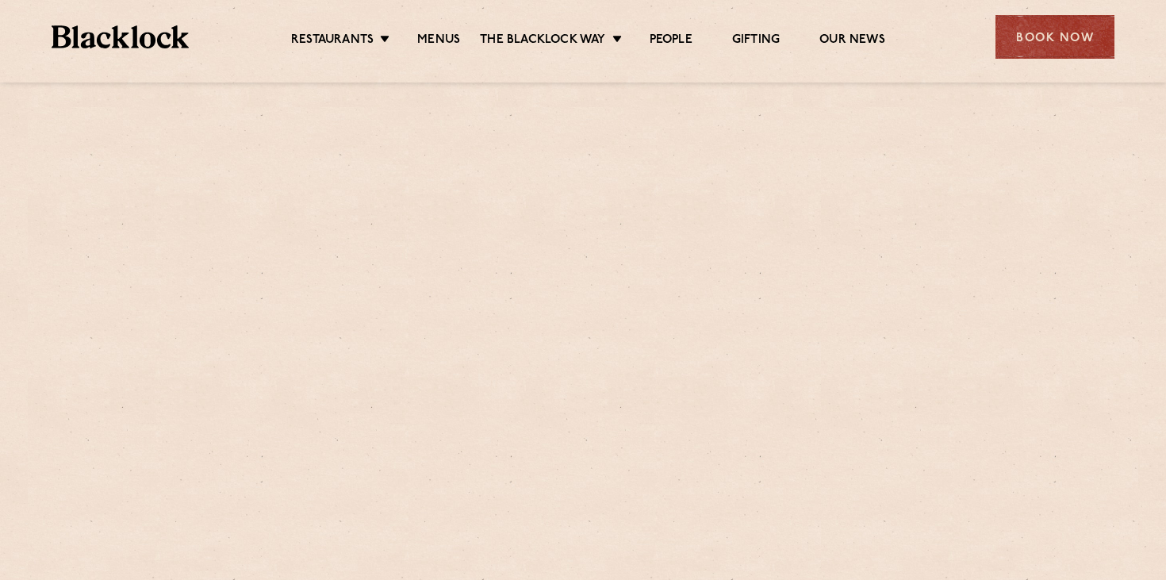 The width and height of the screenshot is (1166, 580). Describe the element at coordinates (120, 36) in the screenshot. I see `img: BL_Textured_Logo-footer-cropped.svg` at that location.